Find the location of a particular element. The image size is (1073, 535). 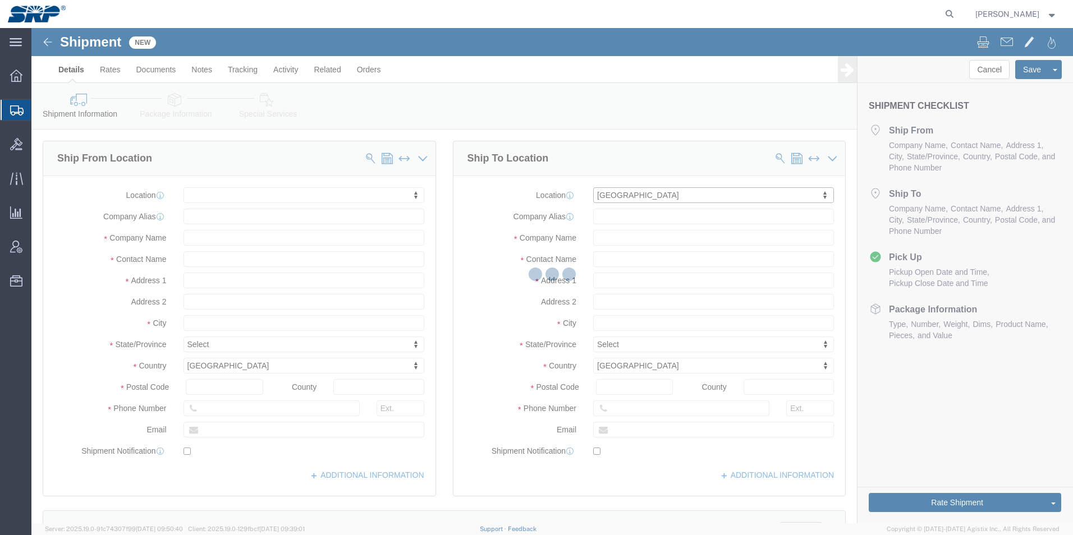

span: Client: 2025.19.0-129fbcf is located at coordinates (246, 529).